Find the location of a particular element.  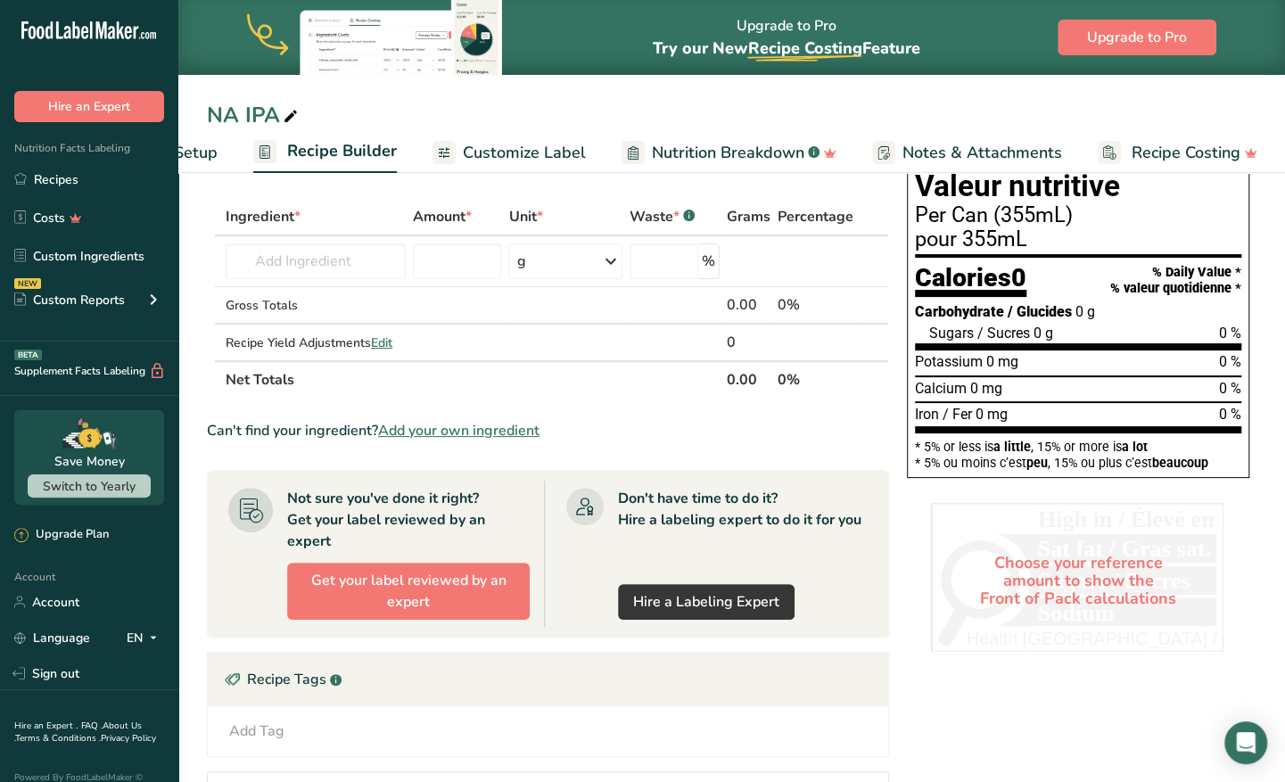

div: Gross Totals is located at coordinates (316, 305).